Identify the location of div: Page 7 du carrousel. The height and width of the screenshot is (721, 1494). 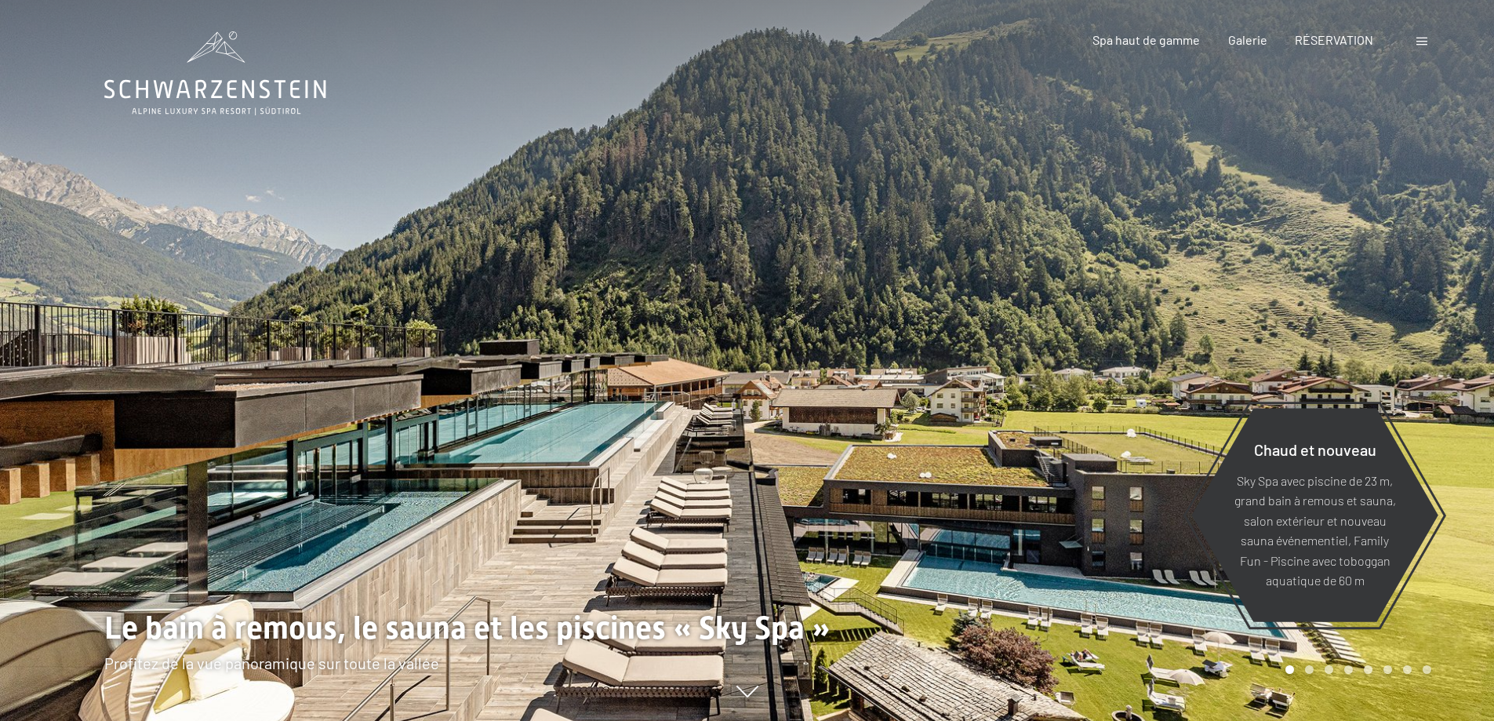
(1407, 669).